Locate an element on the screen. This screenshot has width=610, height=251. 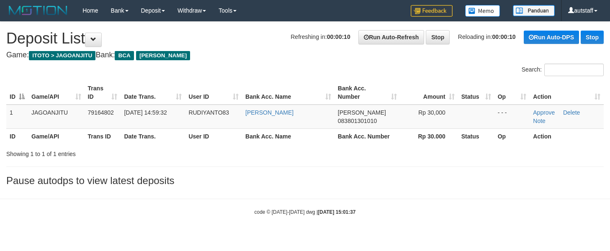
span: ITOTO > JAGOANJITU is located at coordinates (62, 56).